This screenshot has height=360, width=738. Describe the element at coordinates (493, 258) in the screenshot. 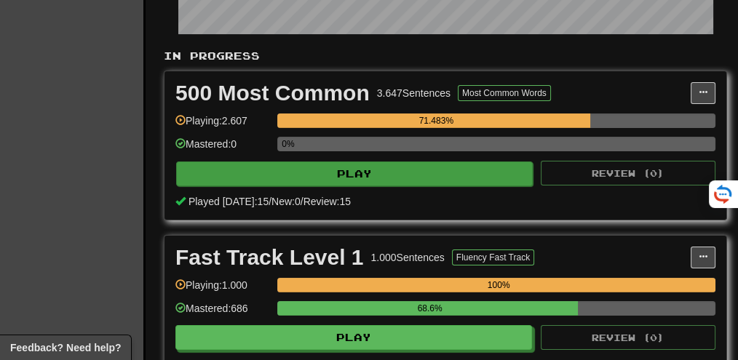

I see `button: Fluency Fast Track` at that location.